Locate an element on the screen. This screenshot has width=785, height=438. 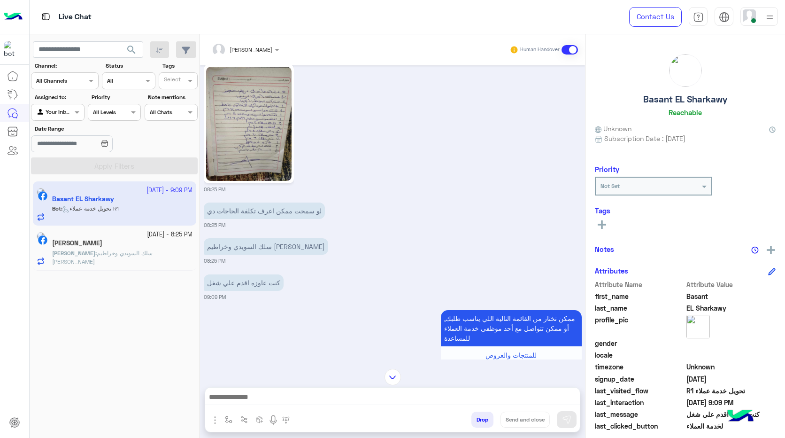
h6: Notes is located at coordinates (605, 249).